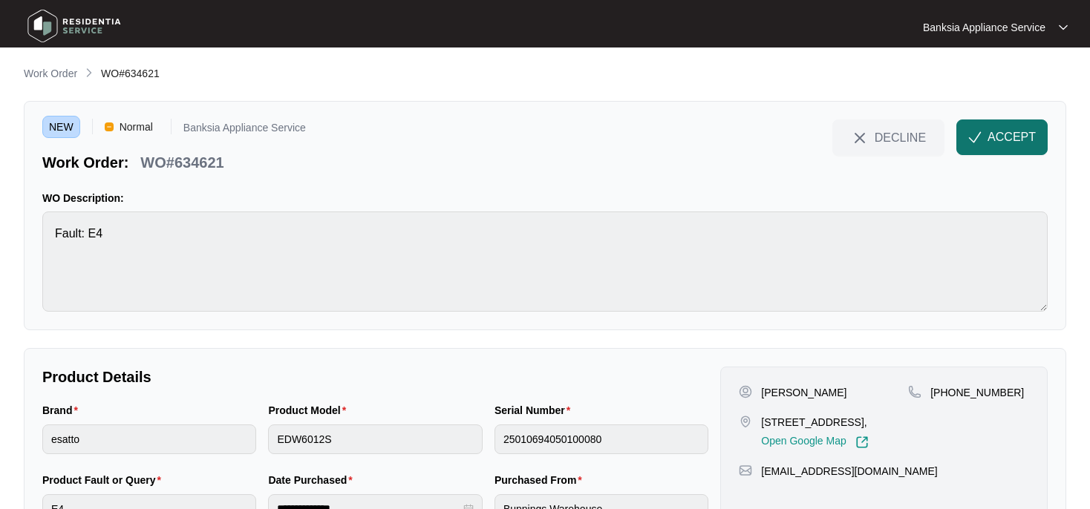 Image resolution: width=1090 pixels, height=509 pixels. What do you see at coordinates (50, 73) in the screenshot?
I see `p: Work Order` at bounding box center [50, 73].